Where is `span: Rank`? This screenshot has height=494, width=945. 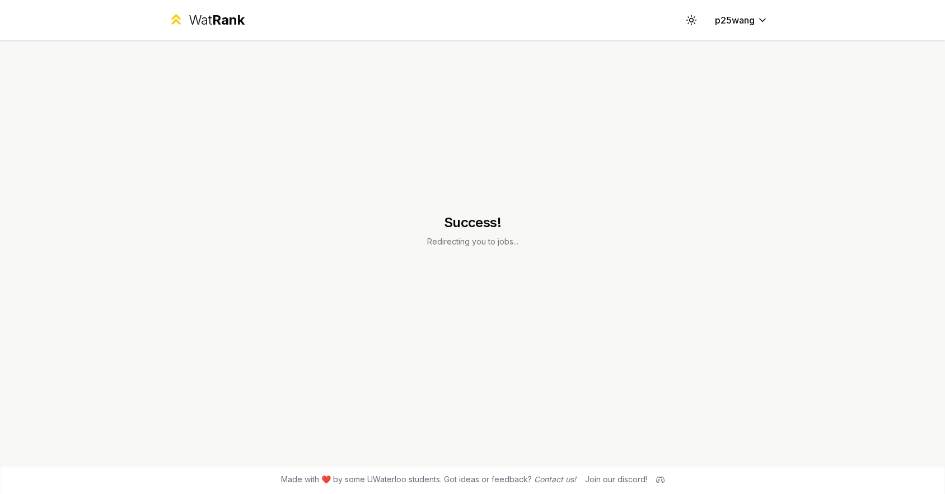 span: Rank is located at coordinates (228, 20).